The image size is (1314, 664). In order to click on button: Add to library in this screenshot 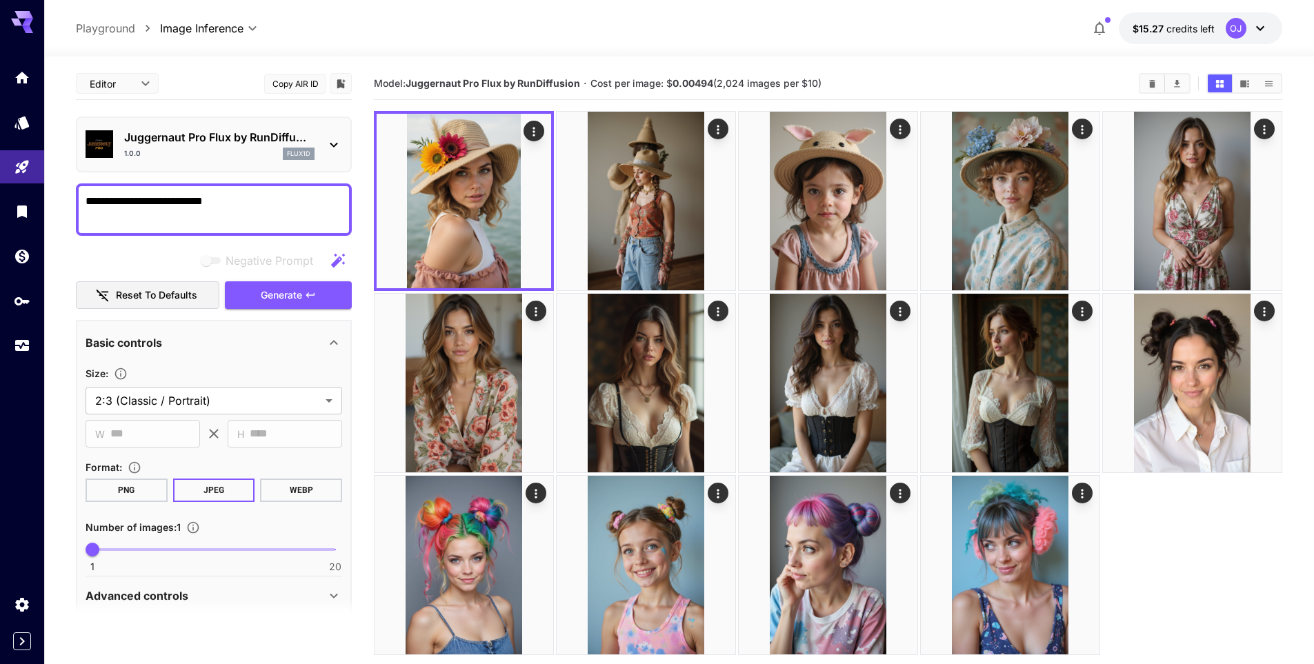, I will do `click(341, 83)`.